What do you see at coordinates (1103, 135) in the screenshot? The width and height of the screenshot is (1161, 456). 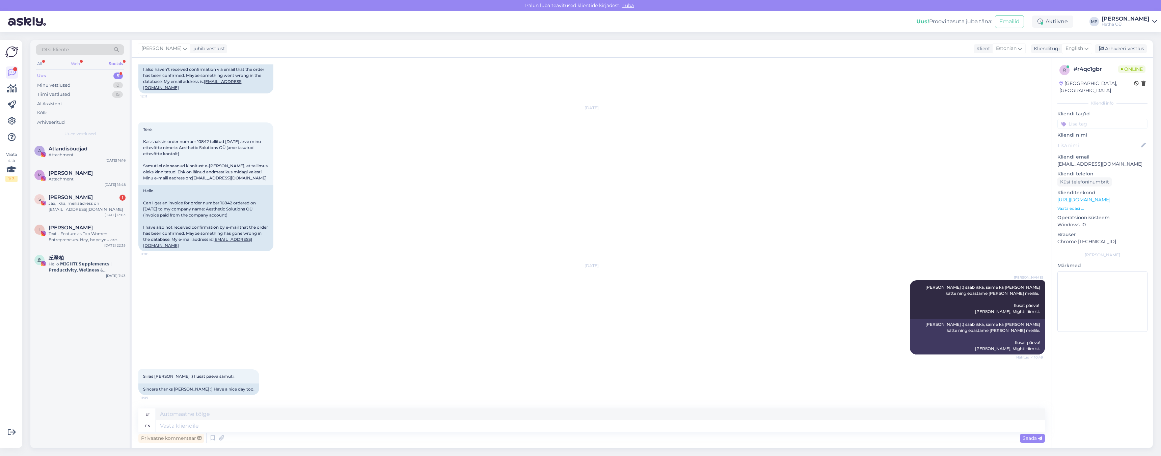 I see `p: Kliendi nimi` at bounding box center [1103, 135].